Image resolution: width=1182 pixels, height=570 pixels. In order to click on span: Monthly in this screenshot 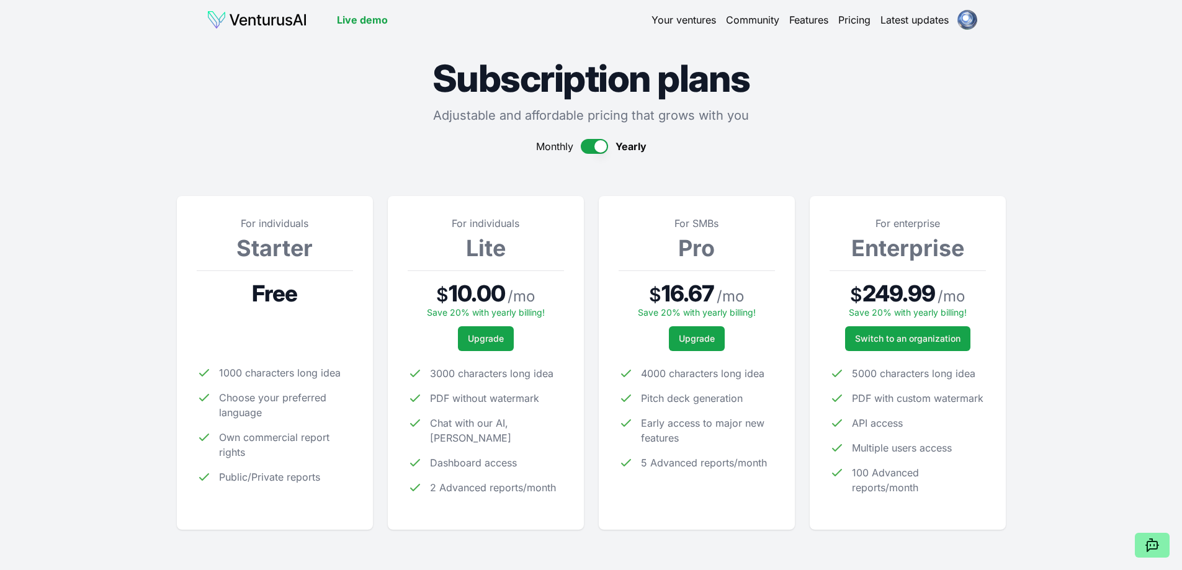, I will do `click(555, 146)`.